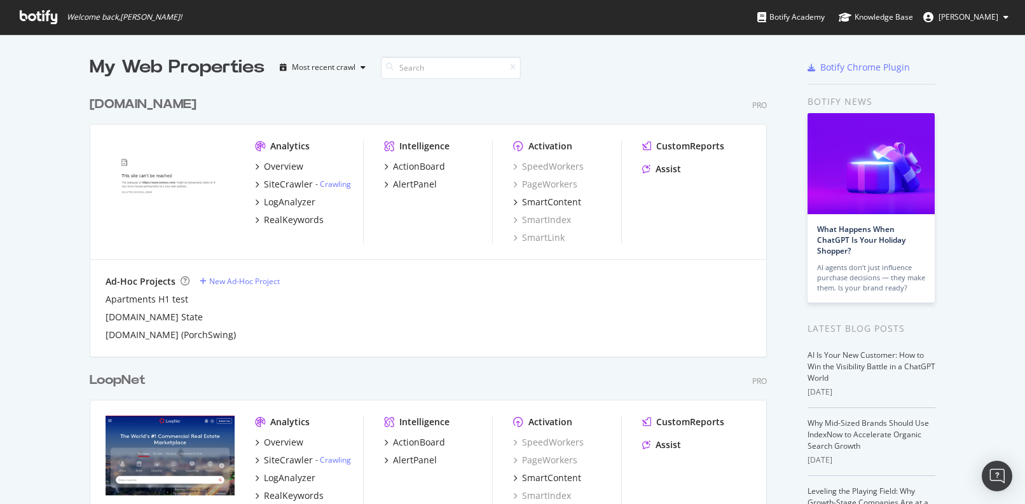 The image size is (1025, 504). I want to click on div: Latest Blog Posts, so click(871, 329).